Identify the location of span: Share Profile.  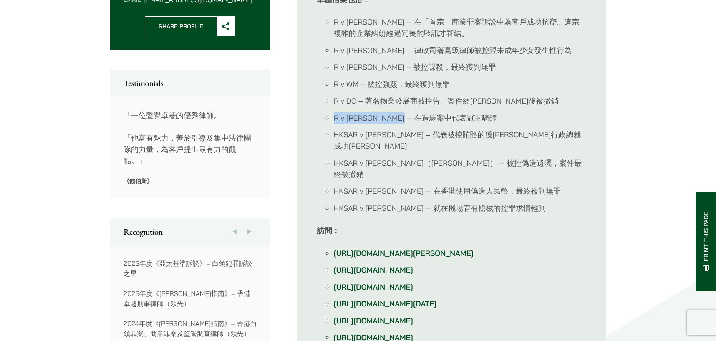
(181, 26).